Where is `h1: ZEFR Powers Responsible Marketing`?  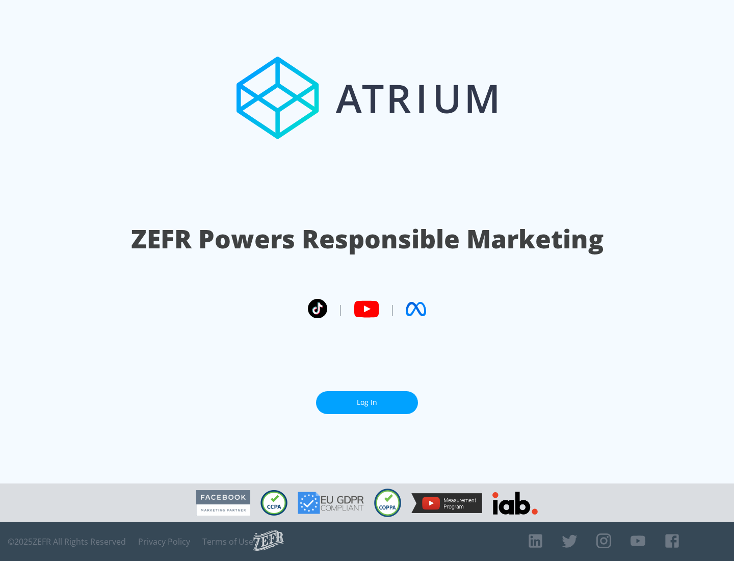 h1: ZEFR Powers Responsible Marketing is located at coordinates (367, 239).